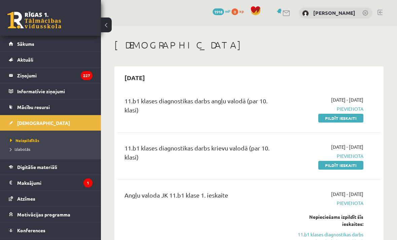 This screenshot has height=240, width=397. Describe the element at coordinates (86, 75) in the screenshot. I see `i: 227` at that location.